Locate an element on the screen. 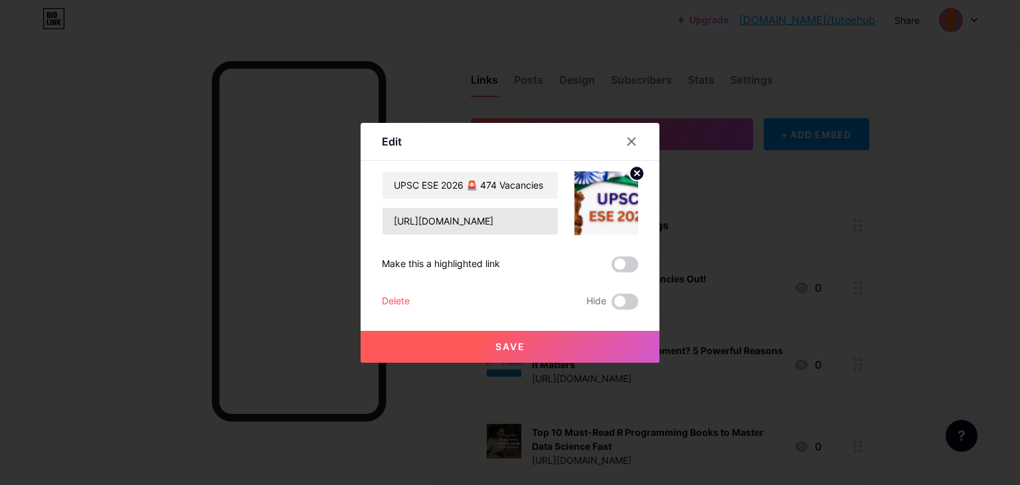 The width and height of the screenshot is (1020, 485). div: Edit is located at coordinates (392, 141).